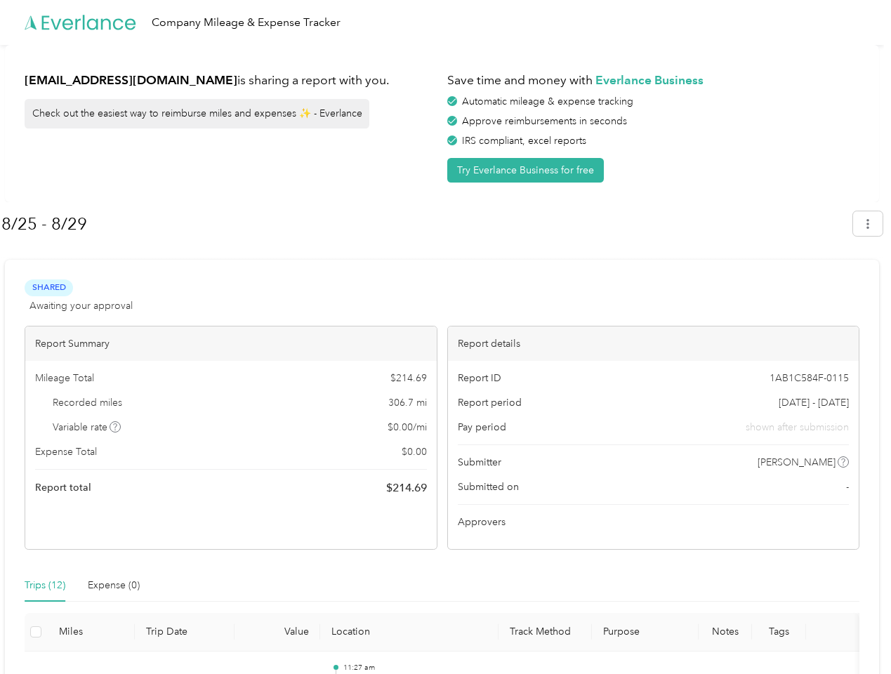  Describe the element at coordinates (481, 427) in the screenshot. I see `span: Pay period` at that location.